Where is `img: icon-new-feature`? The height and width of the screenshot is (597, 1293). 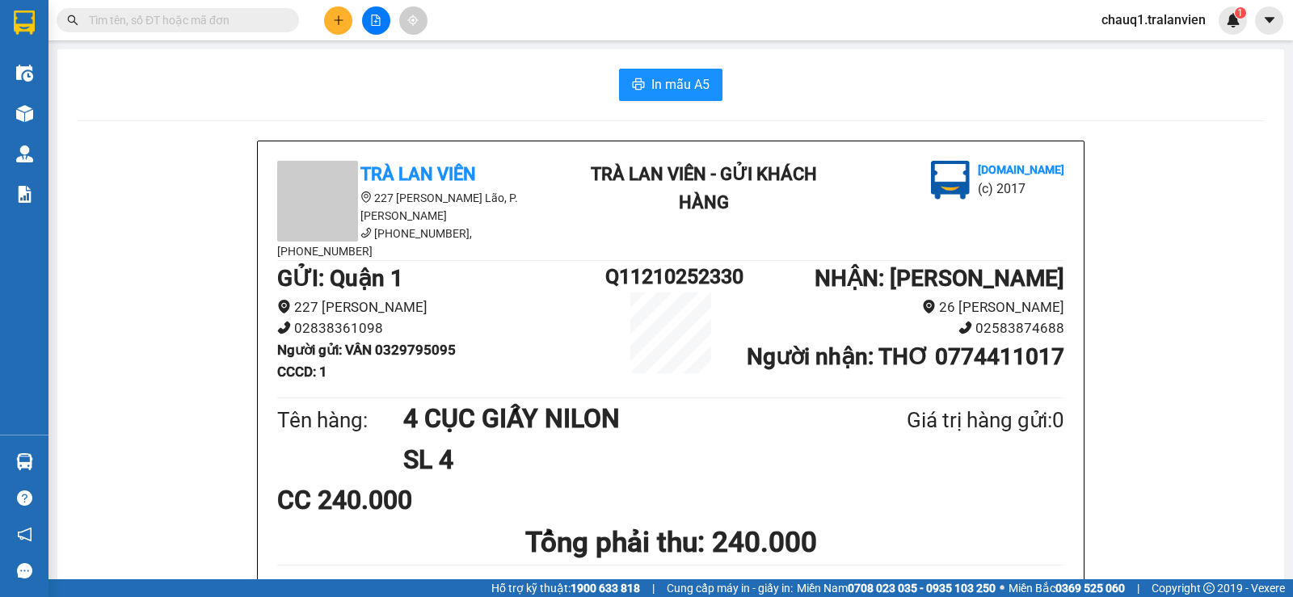
img: icon-new-feature is located at coordinates (1233, 20).